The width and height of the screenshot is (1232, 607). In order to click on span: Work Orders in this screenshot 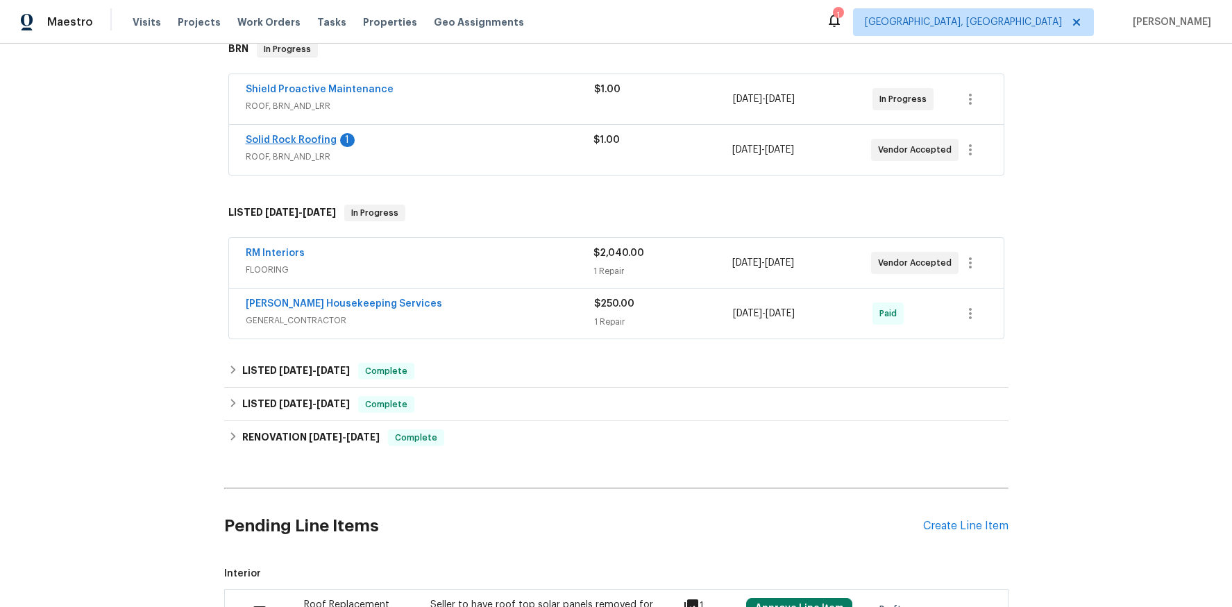, I will do `click(269, 22)`.